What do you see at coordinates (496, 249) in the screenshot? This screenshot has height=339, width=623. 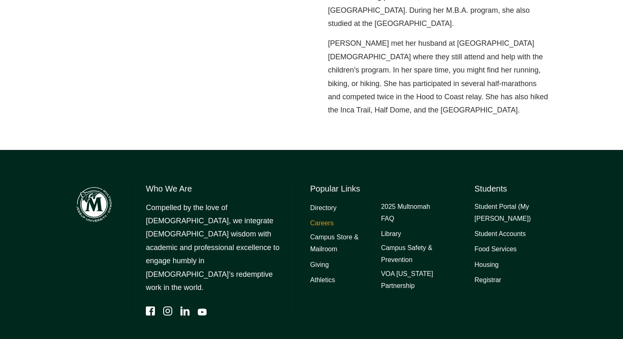 I see `a: Food Services` at bounding box center [496, 249].